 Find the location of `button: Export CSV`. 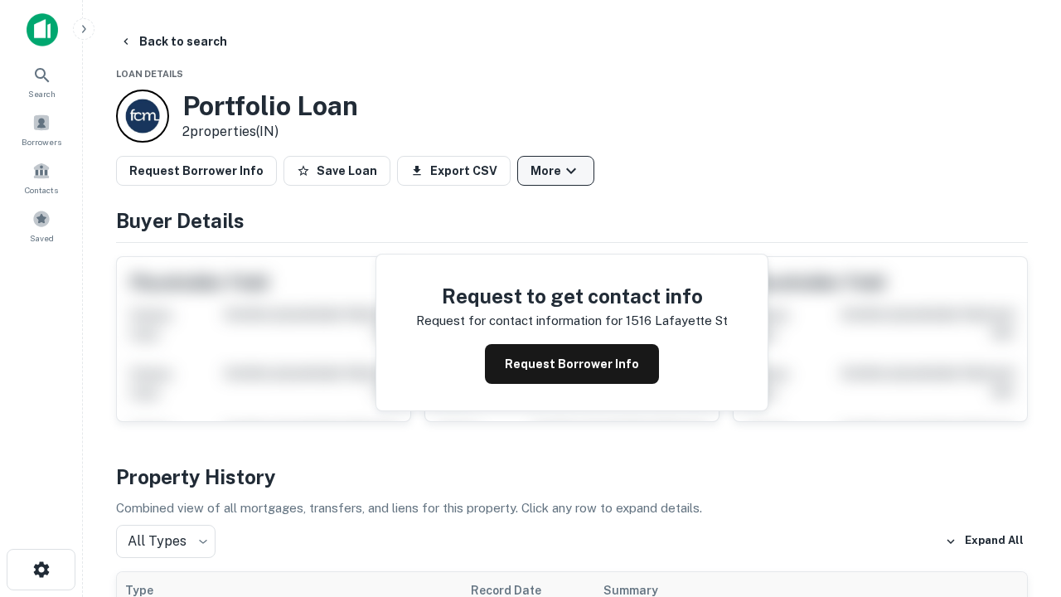

button: Export CSV is located at coordinates (454, 171).